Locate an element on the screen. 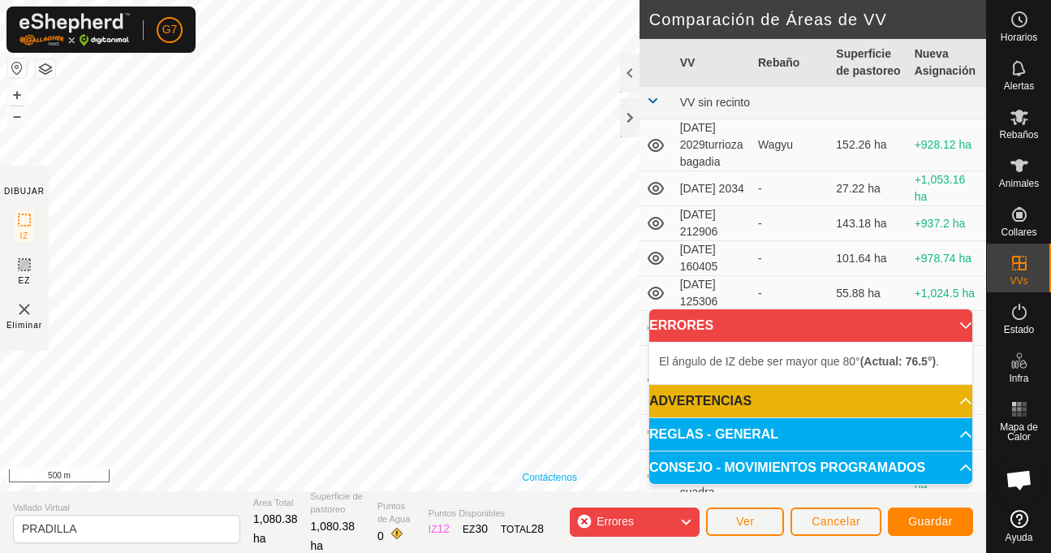 The width and height of the screenshot is (1051, 553). span: G7 is located at coordinates (170, 29).